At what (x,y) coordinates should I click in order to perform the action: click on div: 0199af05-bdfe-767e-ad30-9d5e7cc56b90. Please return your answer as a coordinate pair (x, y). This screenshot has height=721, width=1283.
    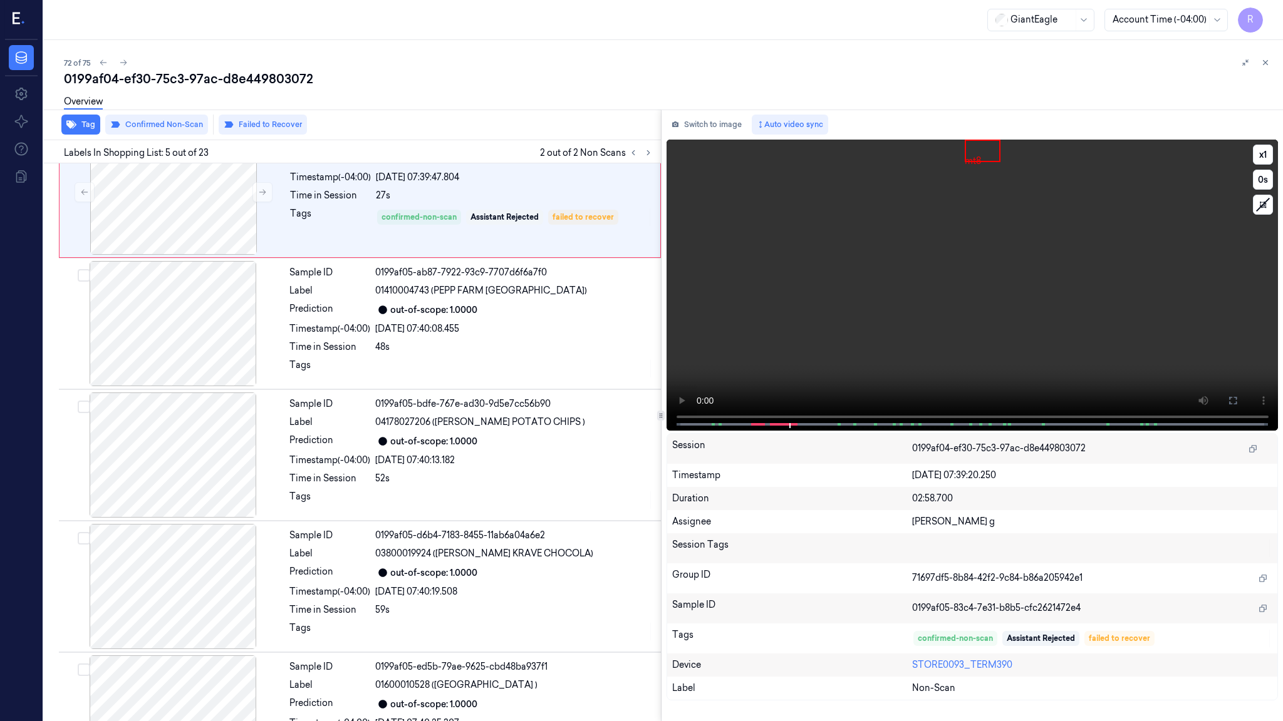
    Looking at the image, I should click on (514, 404).